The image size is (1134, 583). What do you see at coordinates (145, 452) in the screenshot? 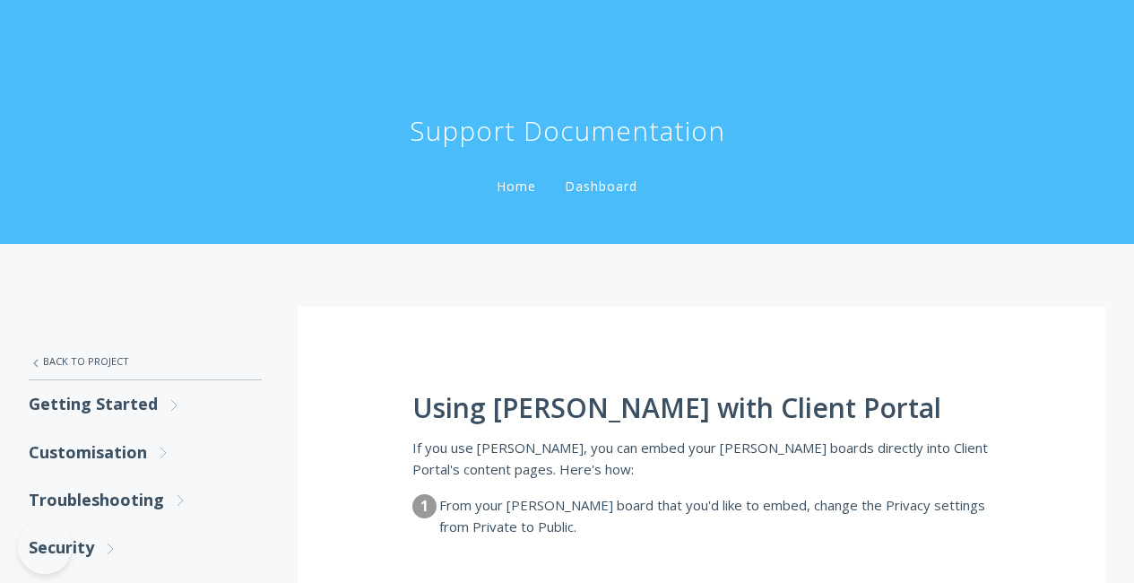
I see `a: Customisation` at bounding box center [145, 452].